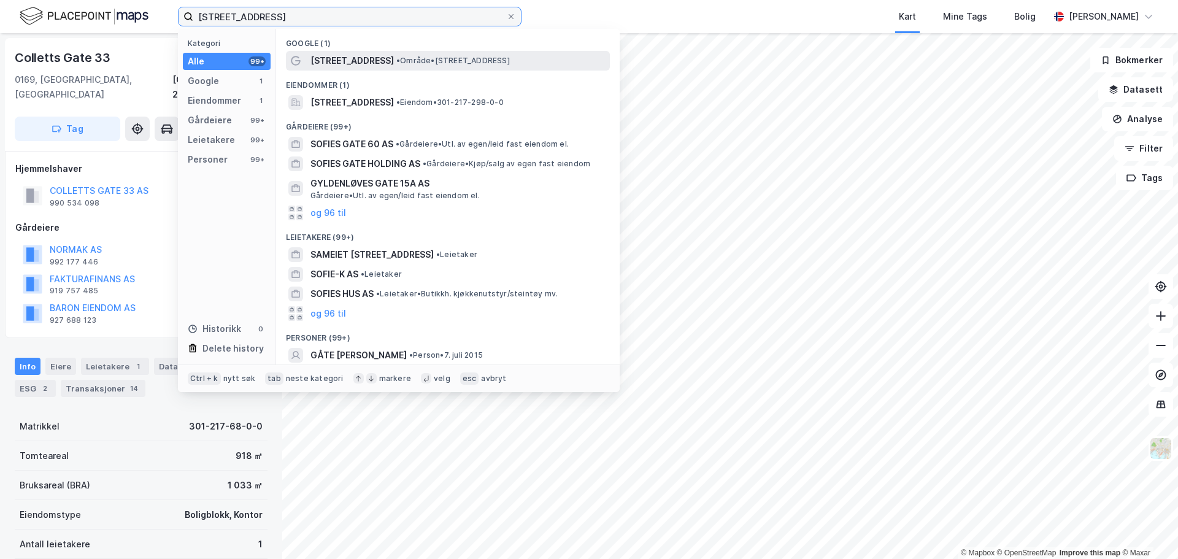 This screenshot has height=559, width=1178. Describe the element at coordinates (965, 17) in the screenshot. I see `div: Mine Tags` at that location.